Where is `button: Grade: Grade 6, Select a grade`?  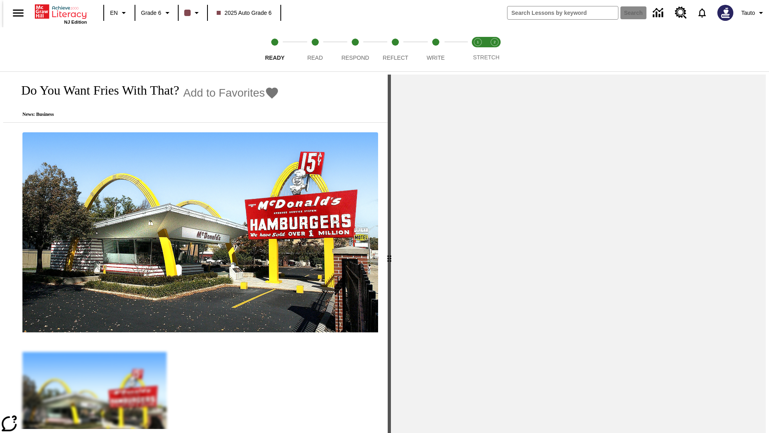 button: Grade: Grade 6, Select a grade is located at coordinates (157, 13).